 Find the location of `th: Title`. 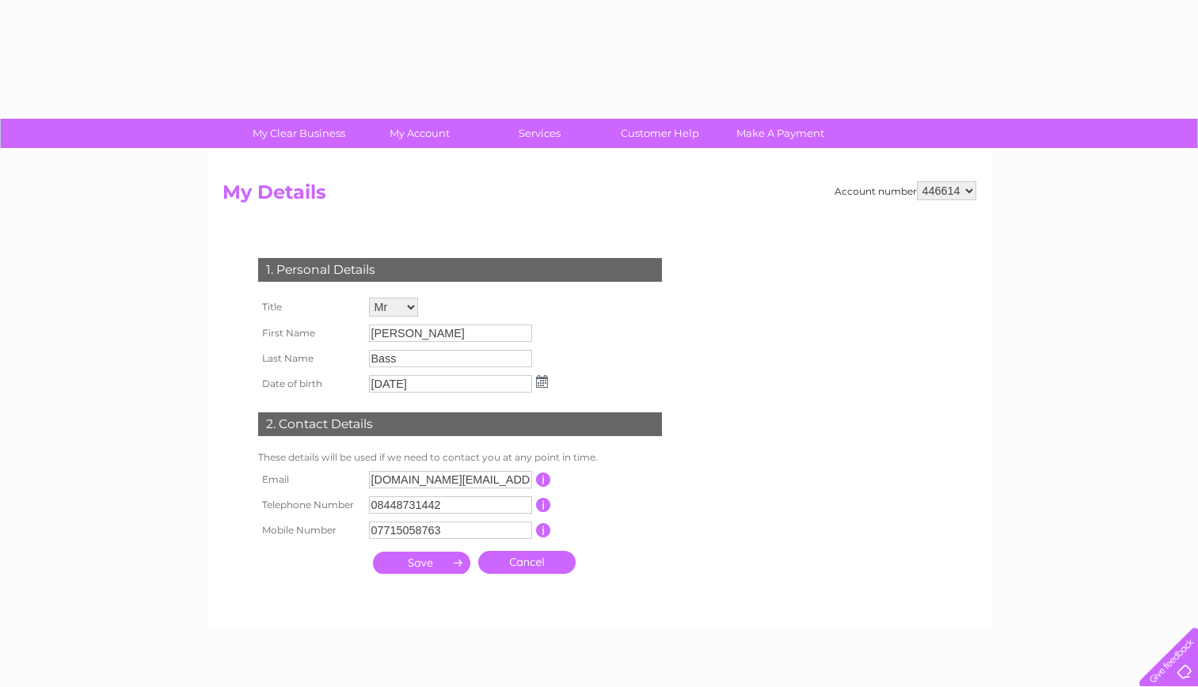

th: Title is located at coordinates (310, 307).